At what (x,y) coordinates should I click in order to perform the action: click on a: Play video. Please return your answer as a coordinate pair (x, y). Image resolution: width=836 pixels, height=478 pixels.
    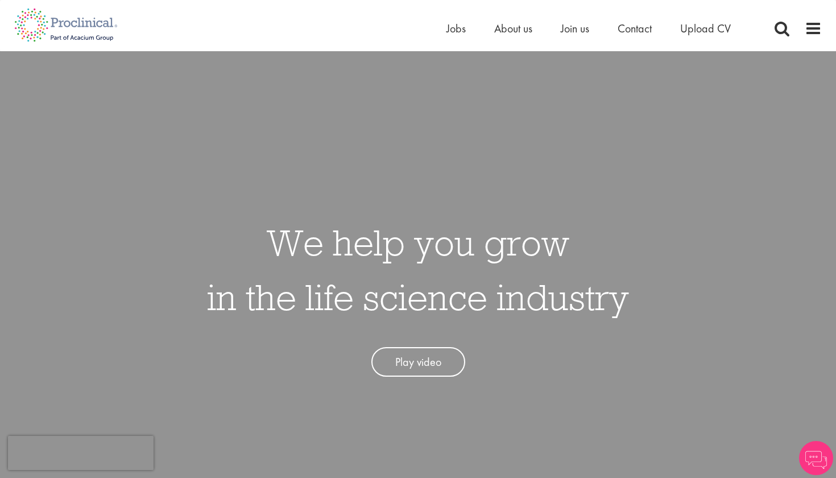
    Looking at the image, I should click on (418, 362).